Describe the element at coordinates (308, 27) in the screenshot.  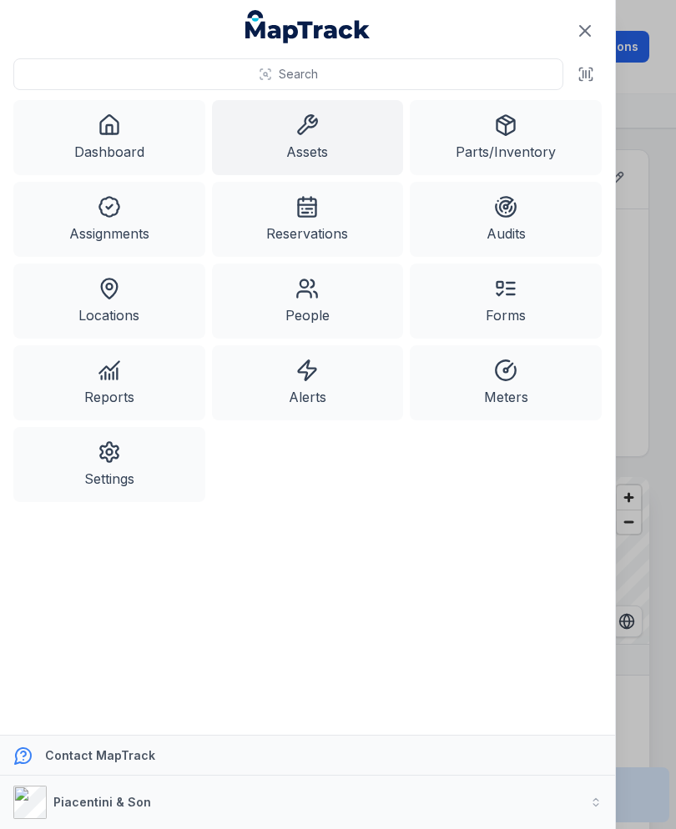
I see `a: MapTrack` at that location.